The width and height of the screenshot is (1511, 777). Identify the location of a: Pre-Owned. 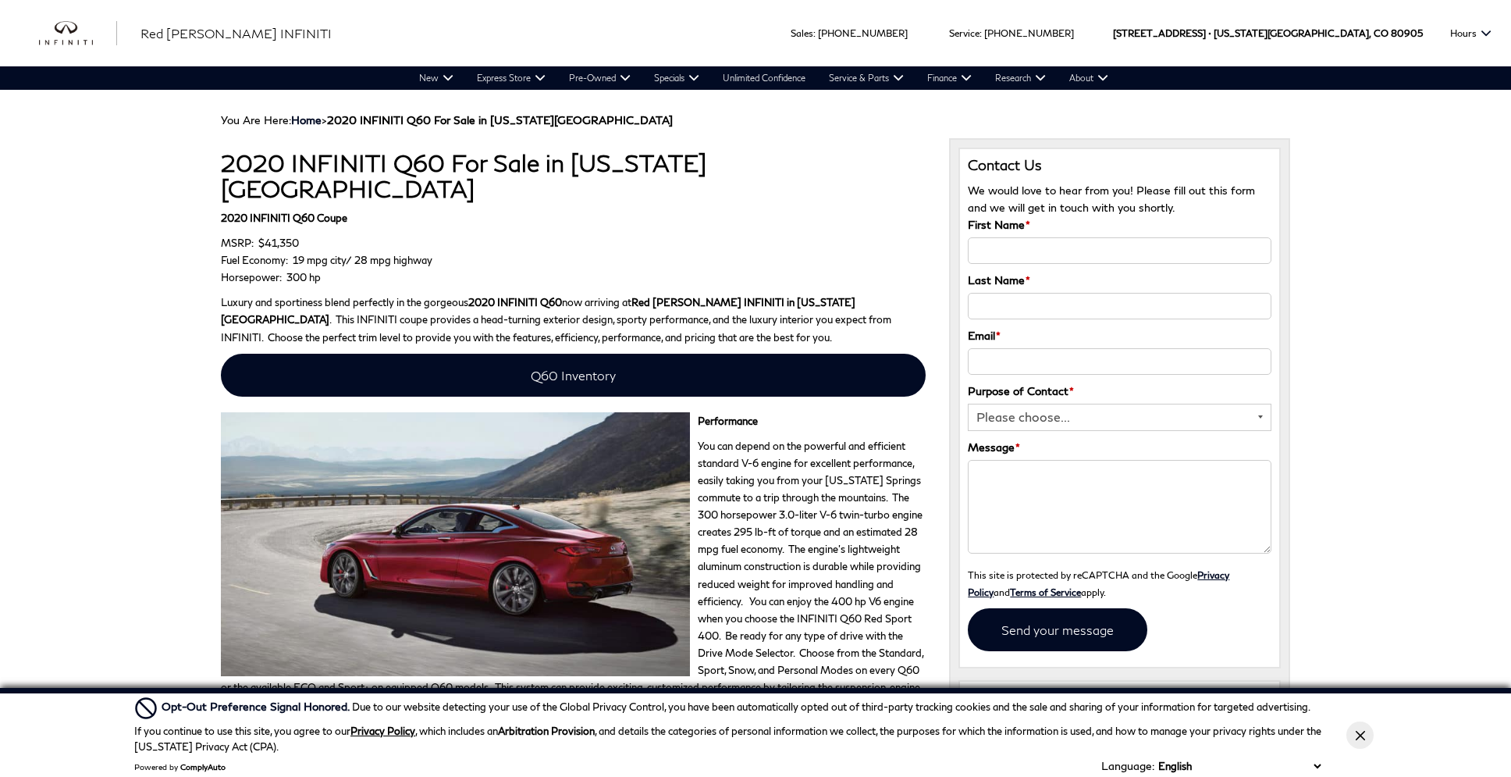
(599, 78).